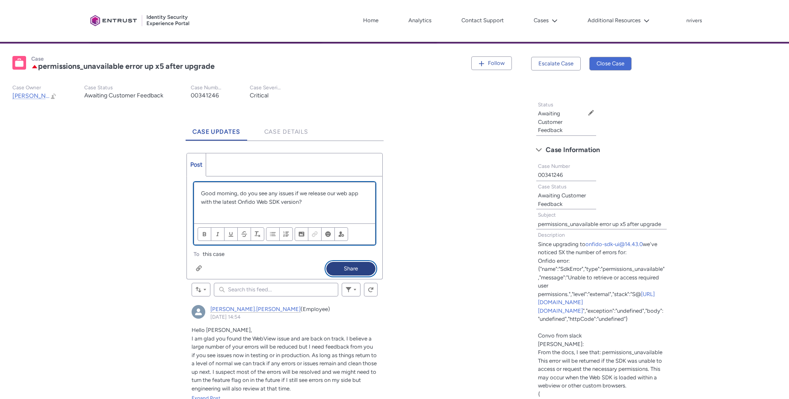  What do you see at coordinates (371, 21) in the screenshot?
I see `a: Home` at bounding box center [371, 21].